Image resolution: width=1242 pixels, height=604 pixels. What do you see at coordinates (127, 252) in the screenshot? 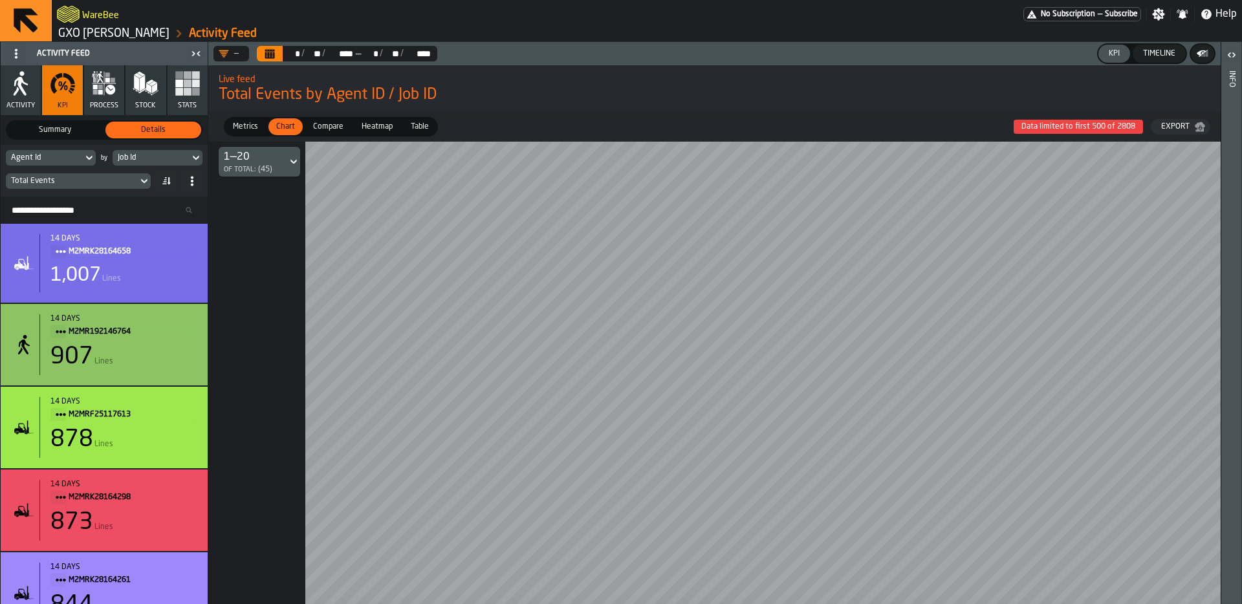
I see `span: M2MRK28164658` at bounding box center [127, 252].